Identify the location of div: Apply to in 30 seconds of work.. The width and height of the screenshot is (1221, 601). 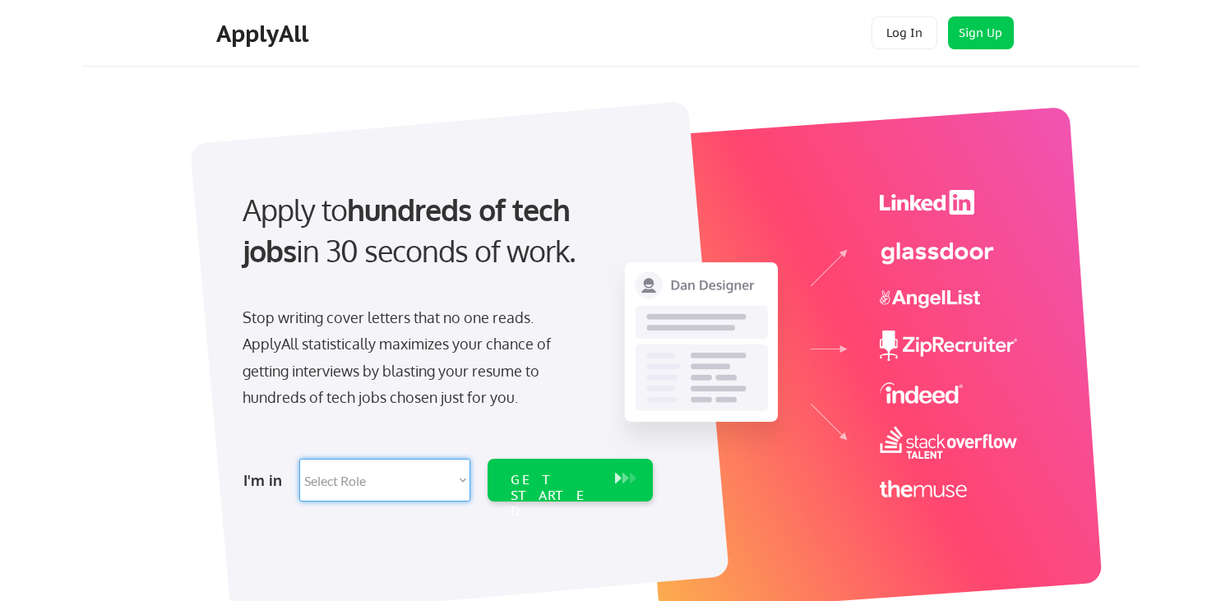
(444, 230).